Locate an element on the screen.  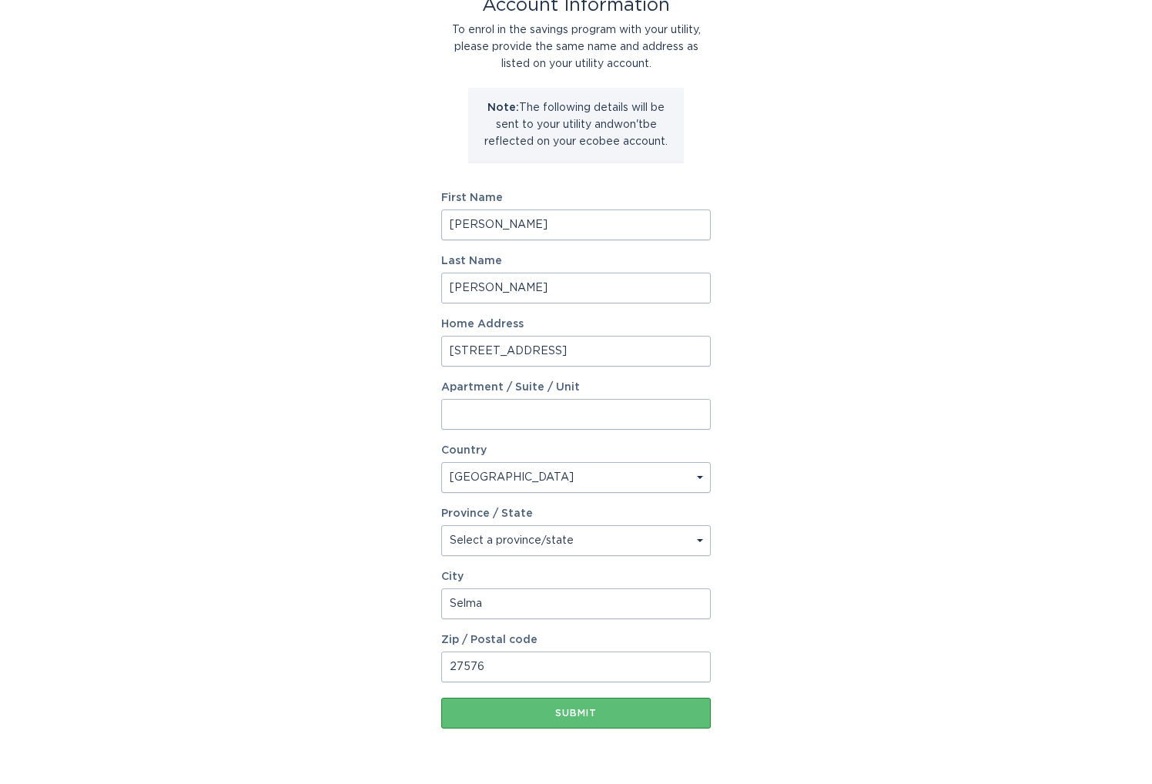
label: Apartment / Suite / Unit is located at coordinates (576, 387).